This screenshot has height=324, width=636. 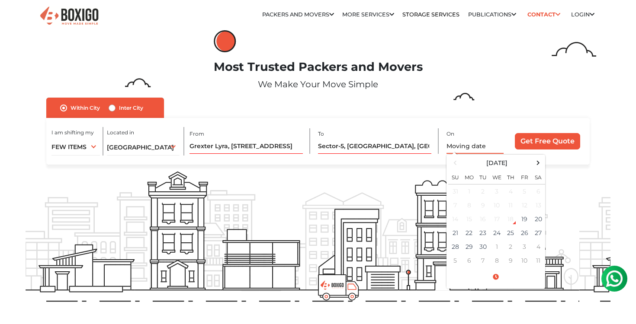 What do you see at coordinates (455, 177) in the screenshot?
I see `th: Su` at bounding box center [455, 177].